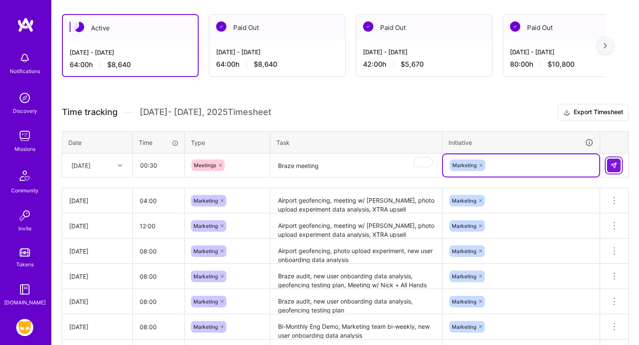 The width and height of the screenshot is (639, 345). Describe the element at coordinates (356, 301) in the screenshot. I see `textarea: Braze audit, new user onboarding data analysis, geofencing testing plan` at that location.